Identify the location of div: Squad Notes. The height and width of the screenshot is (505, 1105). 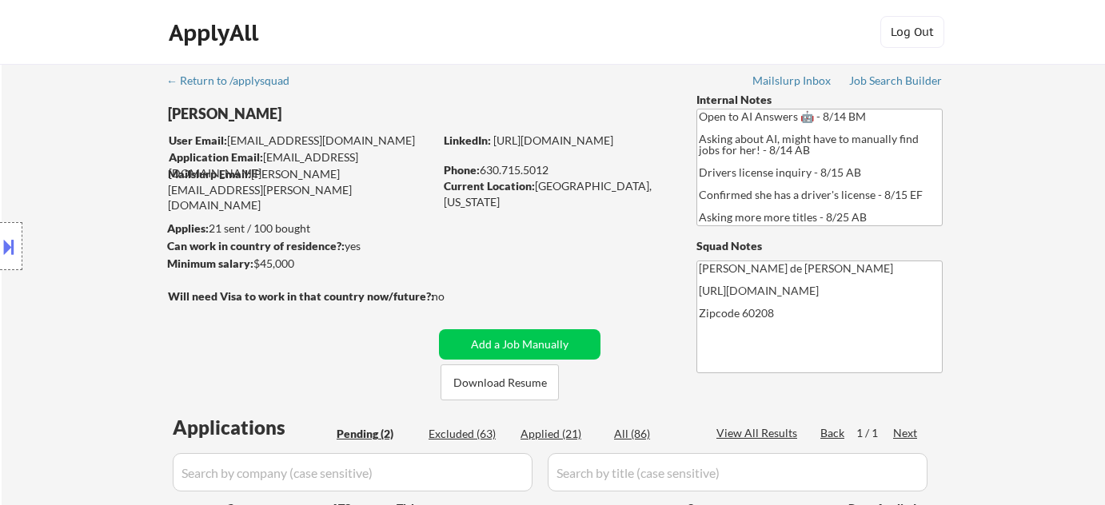
(819, 246).